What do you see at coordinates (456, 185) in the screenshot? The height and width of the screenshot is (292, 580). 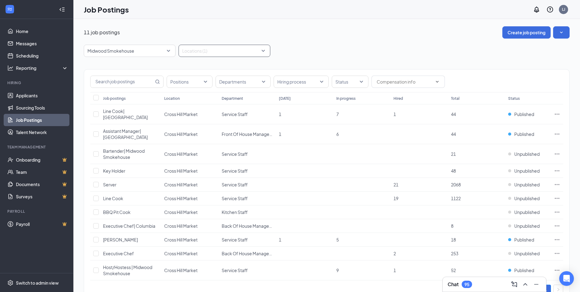 I see `span: 2068` at bounding box center [456, 185].